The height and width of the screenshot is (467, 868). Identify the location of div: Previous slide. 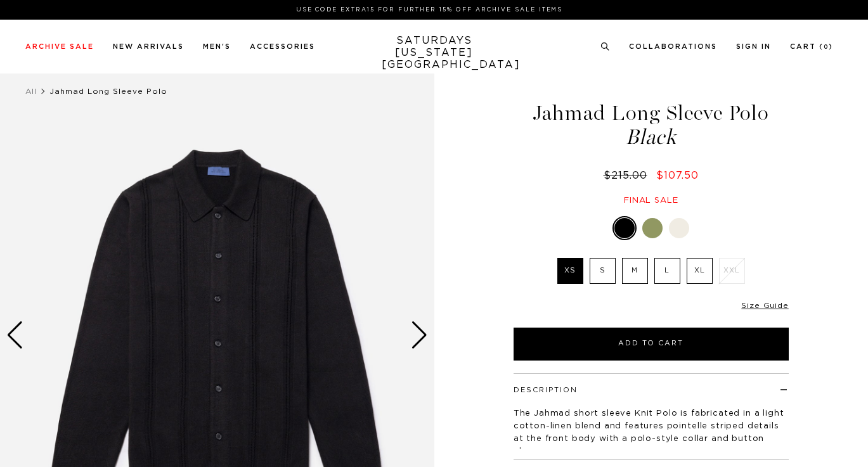
(15, 336).